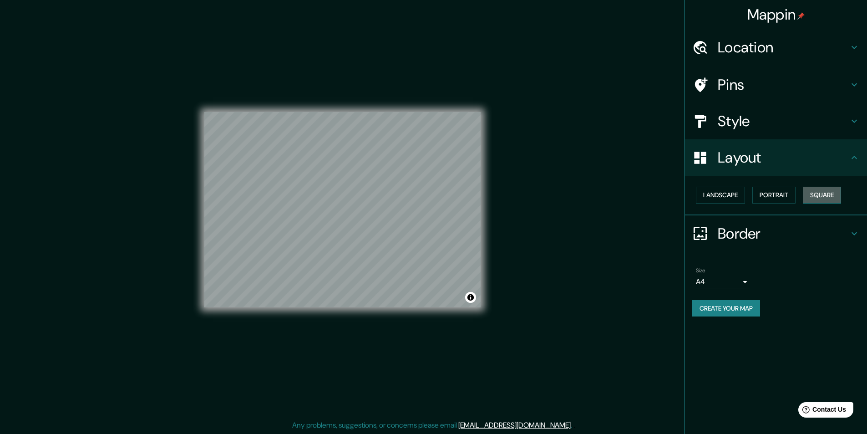 The width and height of the screenshot is (867, 434). What do you see at coordinates (432, 425) in the screenshot?
I see `p: Any problems, suggestions, or concerns please email .` at bounding box center [432, 425].